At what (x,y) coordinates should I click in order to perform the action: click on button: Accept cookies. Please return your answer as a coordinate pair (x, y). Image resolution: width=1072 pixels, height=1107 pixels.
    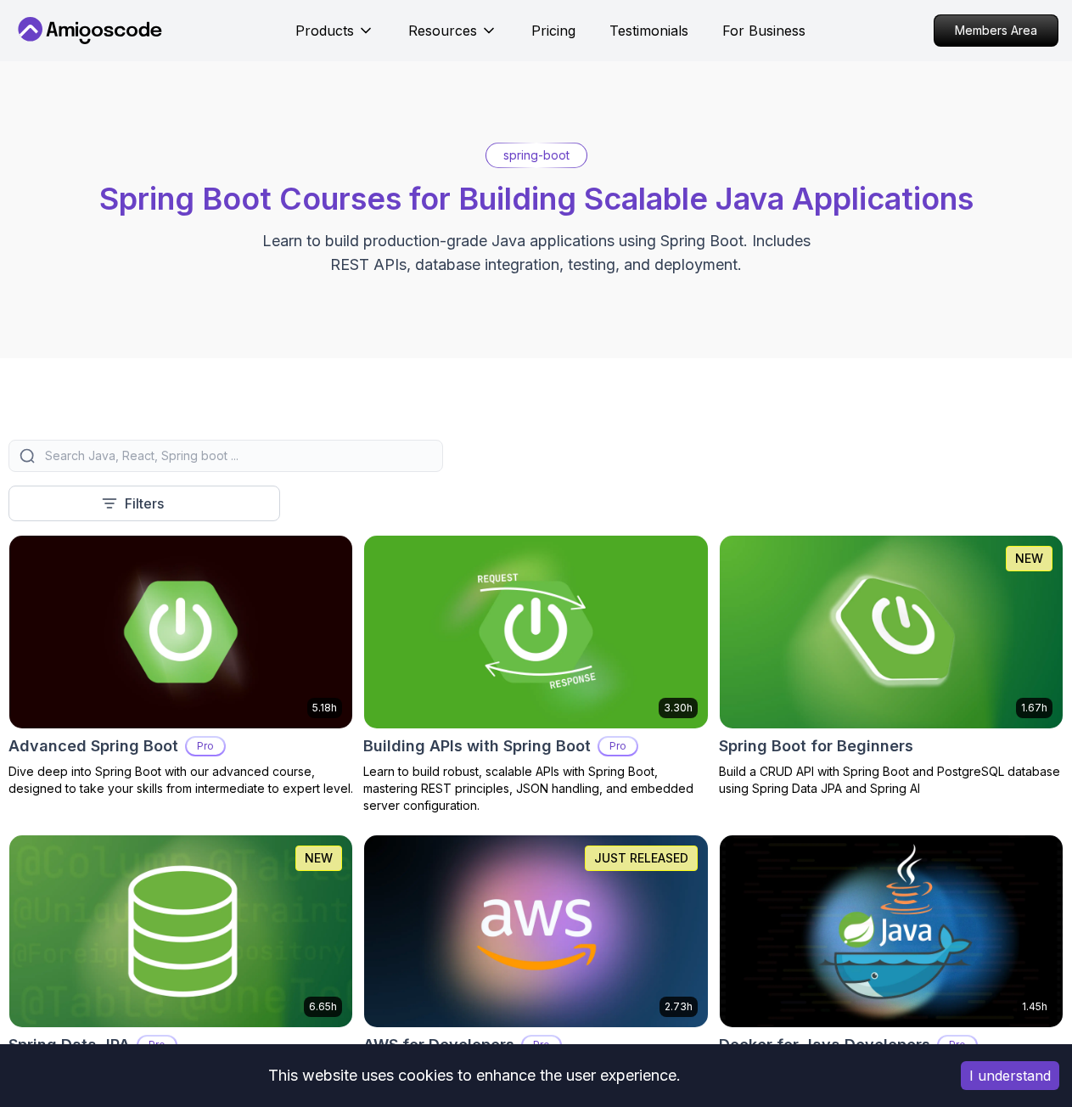
    Looking at the image, I should click on (1010, 1075).